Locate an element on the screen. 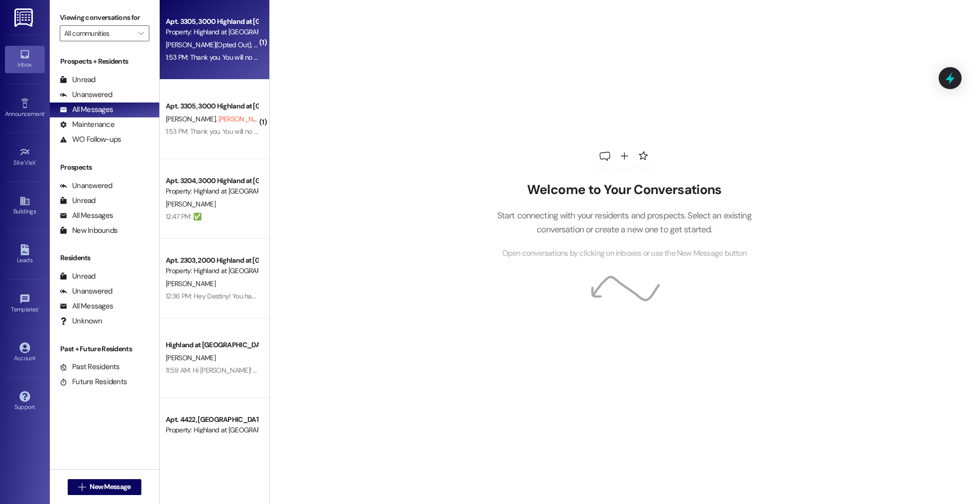 This screenshot has width=979, height=504. input: All communities is located at coordinates (99, 33).